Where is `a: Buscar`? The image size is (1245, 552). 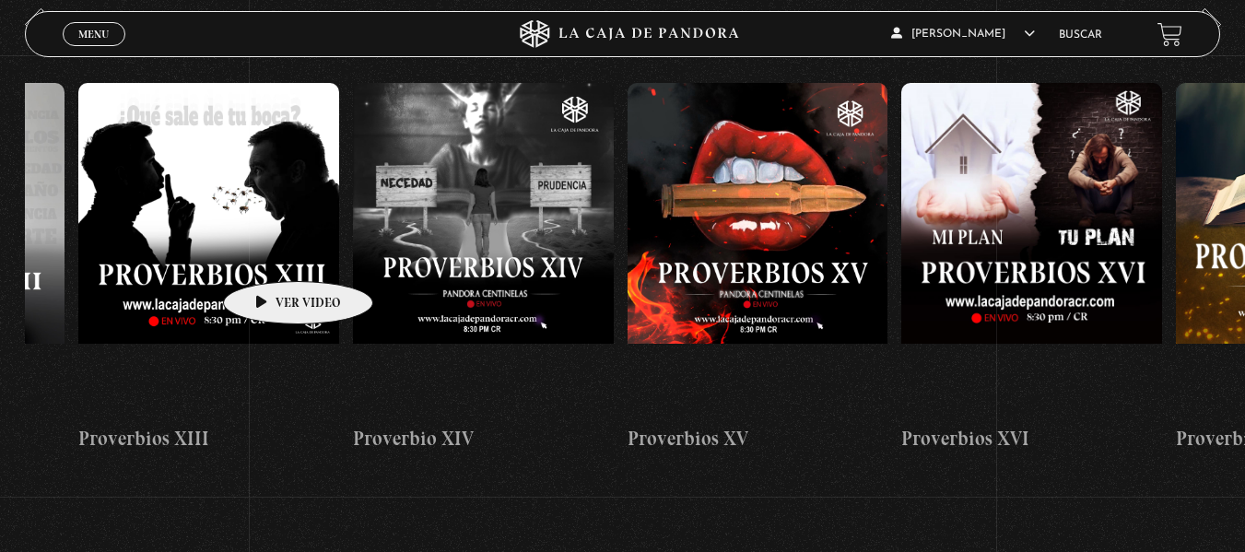 a: Buscar is located at coordinates (1080, 35).